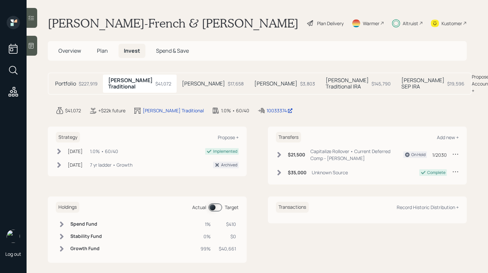 This screenshot has height=273, width=488. I want to click on div: 1/2030, so click(439, 155).